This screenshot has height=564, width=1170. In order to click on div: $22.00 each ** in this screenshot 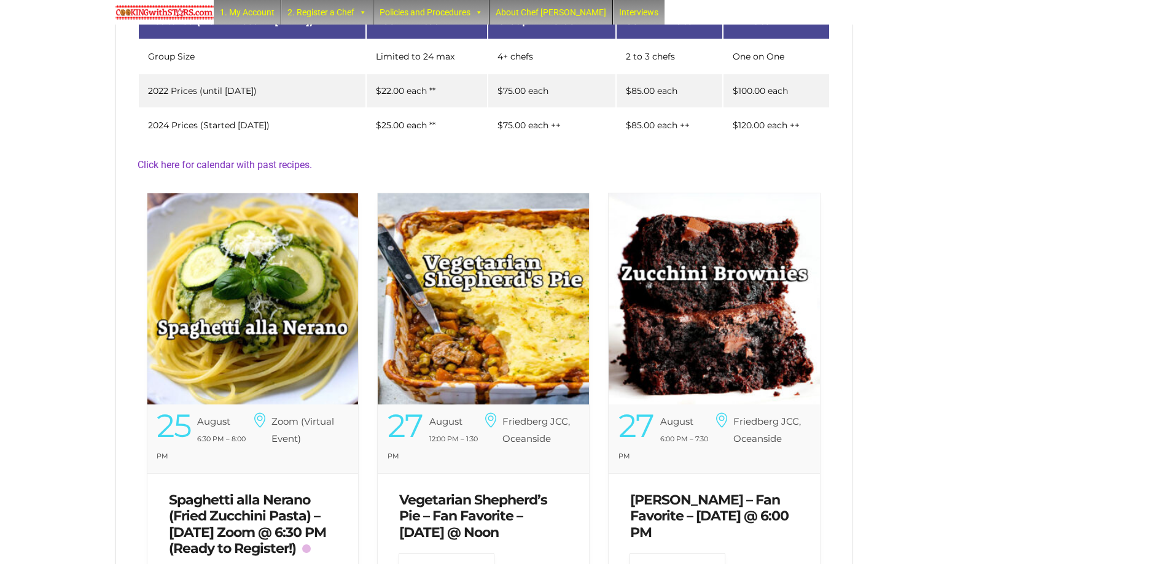, I will do `click(426, 91)`.